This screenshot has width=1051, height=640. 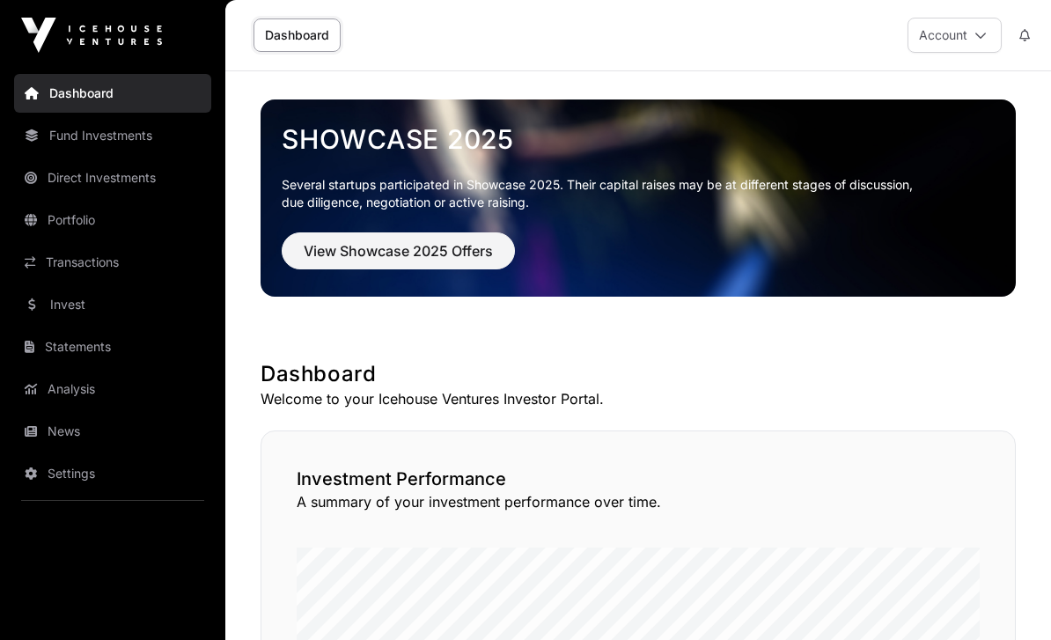 What do you see at coordinates (638, 479) in the screenshot?
I see `h2: Investment Performance` at bounding box center [638, 479].